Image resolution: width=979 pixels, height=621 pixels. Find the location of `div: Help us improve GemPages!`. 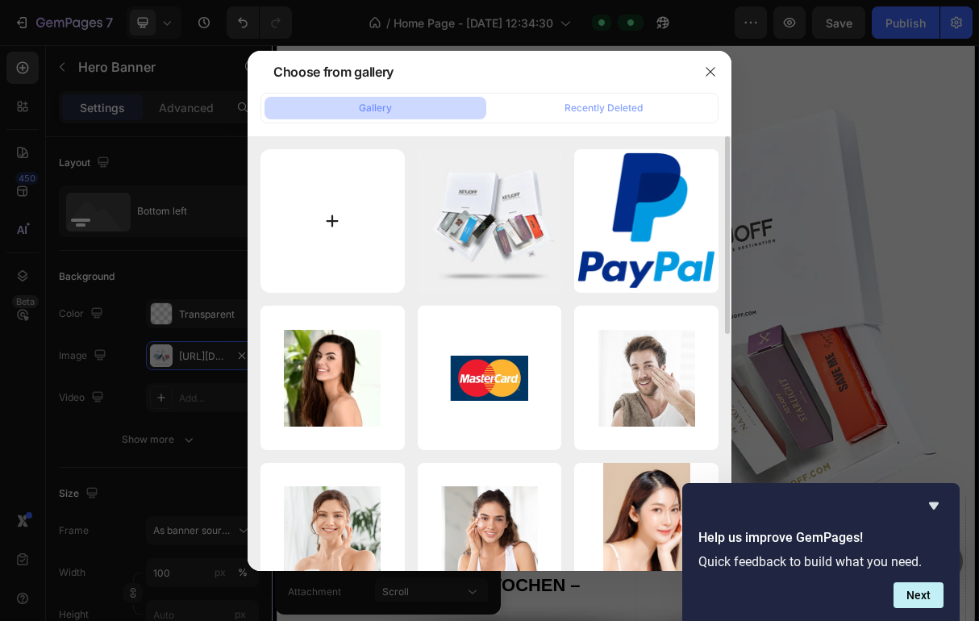

div: Help us improve GemPages! is located at coordinates (821, 552).